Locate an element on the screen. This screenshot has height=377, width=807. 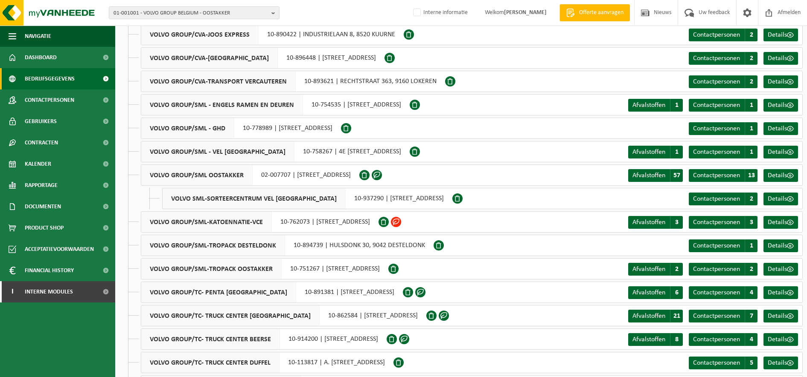
span: 5 is located at coordinates (751, 363).